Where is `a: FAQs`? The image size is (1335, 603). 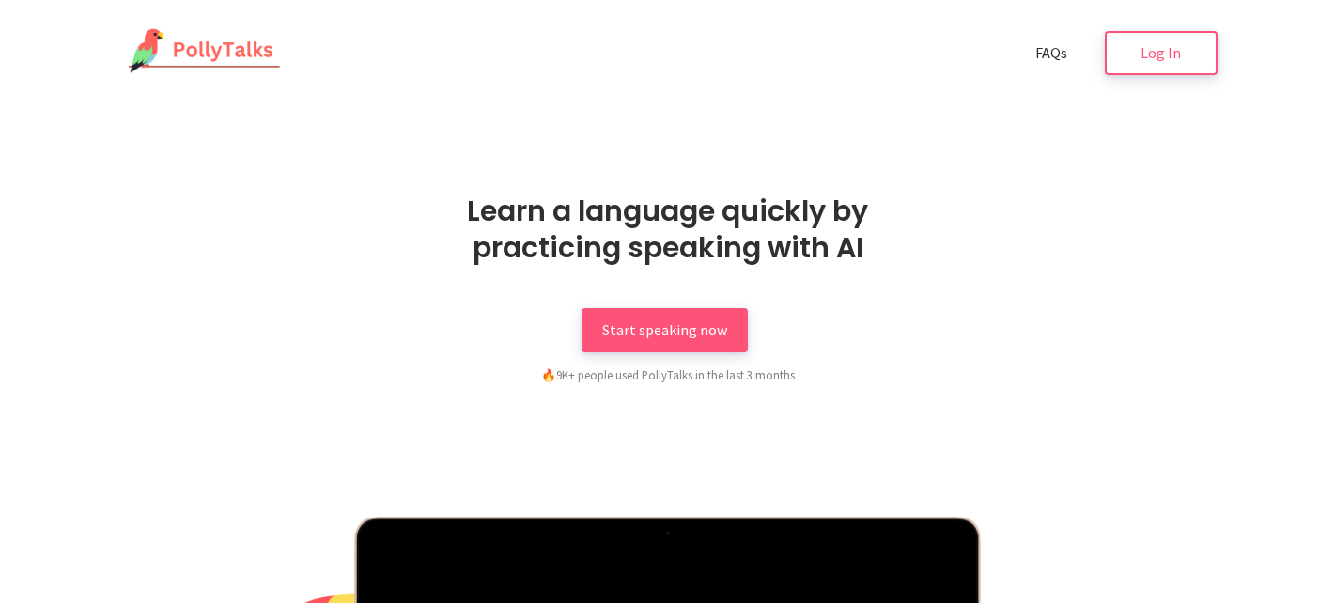 a: FAQs is located at coordinates (1051, 53).